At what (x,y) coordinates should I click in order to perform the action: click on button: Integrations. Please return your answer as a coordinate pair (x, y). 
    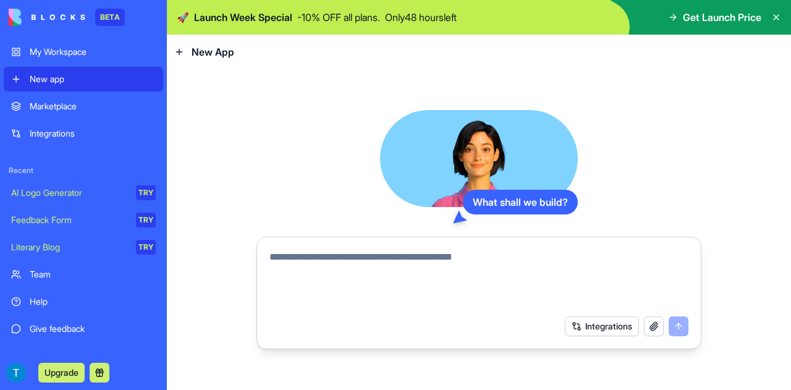
    Looking at the image, I should click on (602, 326).